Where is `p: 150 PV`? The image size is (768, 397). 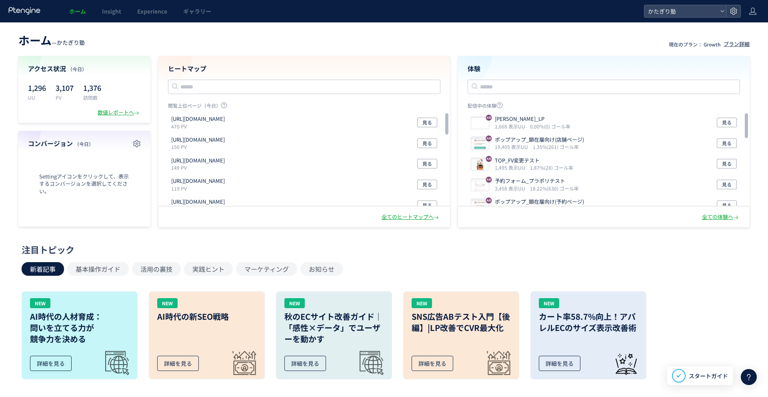
p: 150 PV is located at coordinates (200, 146).